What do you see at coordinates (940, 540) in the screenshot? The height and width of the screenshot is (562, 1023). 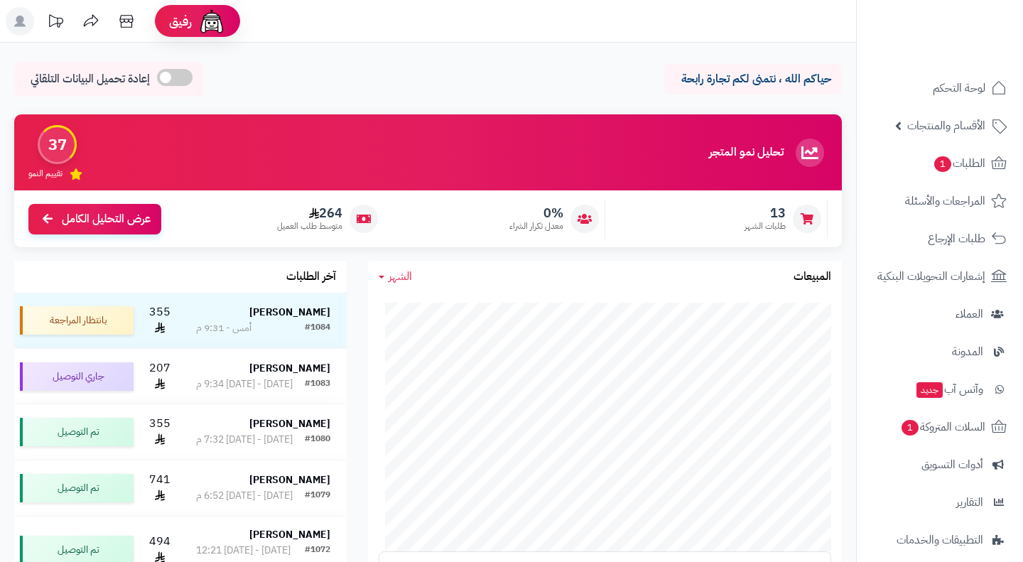 I see `span: التطبيقات والخدمات` at bounding box center [940, 540].